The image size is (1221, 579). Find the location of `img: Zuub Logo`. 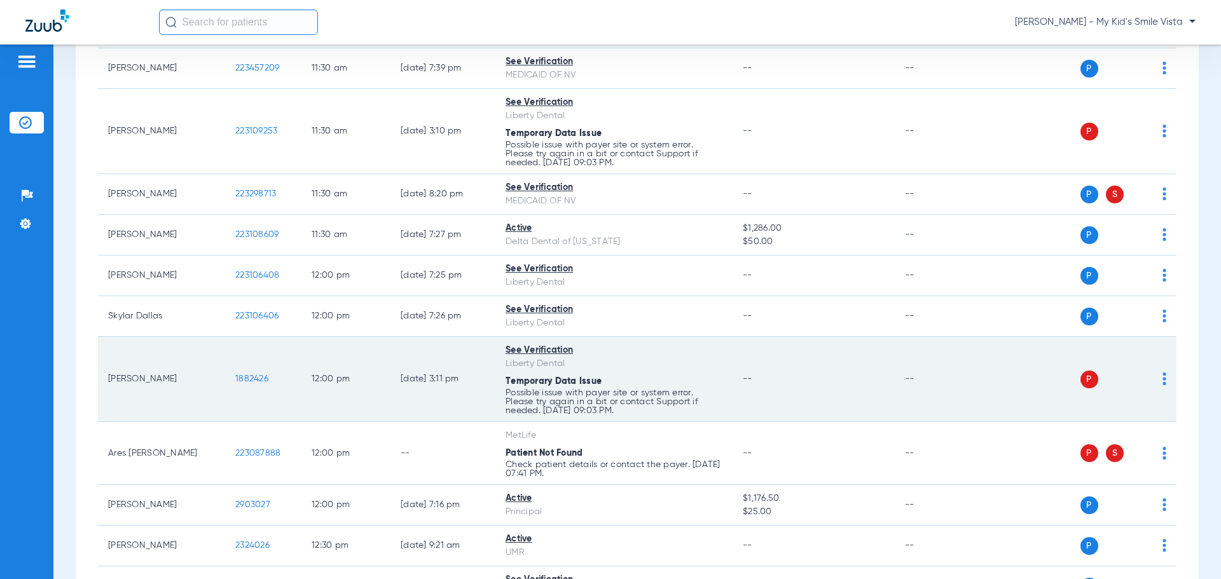

img: Zuub Logo is located at coordinates (47, 20).